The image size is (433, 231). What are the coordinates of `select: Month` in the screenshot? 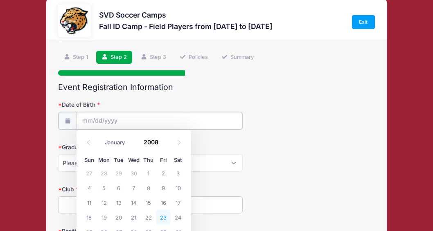 It's located at (119, 142).